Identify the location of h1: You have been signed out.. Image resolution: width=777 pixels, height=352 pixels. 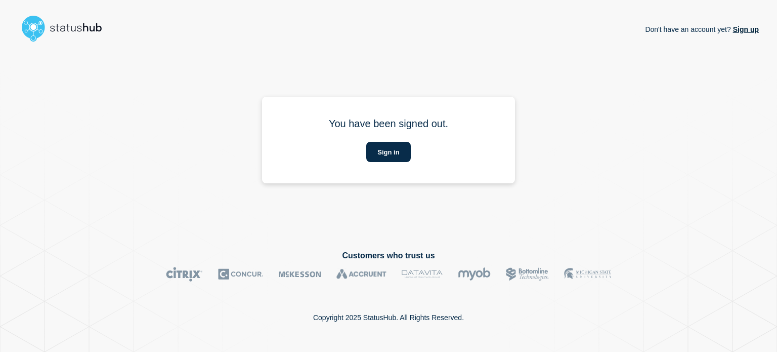
(389, 123).